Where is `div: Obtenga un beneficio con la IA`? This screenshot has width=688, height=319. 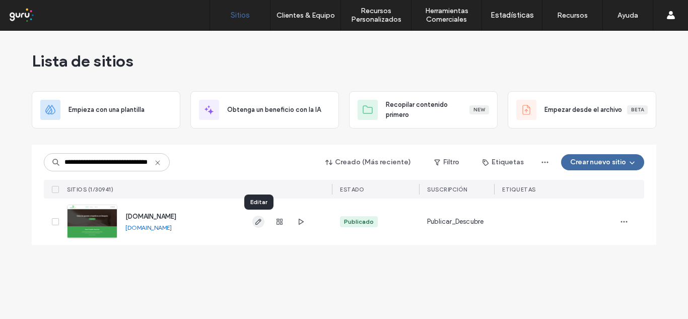
div: Obtenga un beneficio con la IA is located at coordinates (265, 110).